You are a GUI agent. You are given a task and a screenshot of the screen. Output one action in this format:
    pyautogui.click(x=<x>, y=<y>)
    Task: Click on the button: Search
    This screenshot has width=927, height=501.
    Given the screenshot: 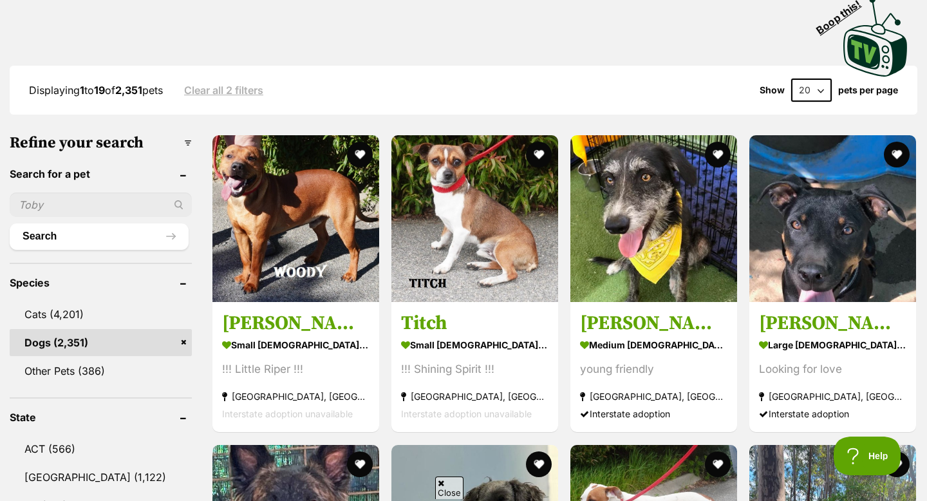 What is the action you would take?
    pyautogui.click(x=99, y=236)
    